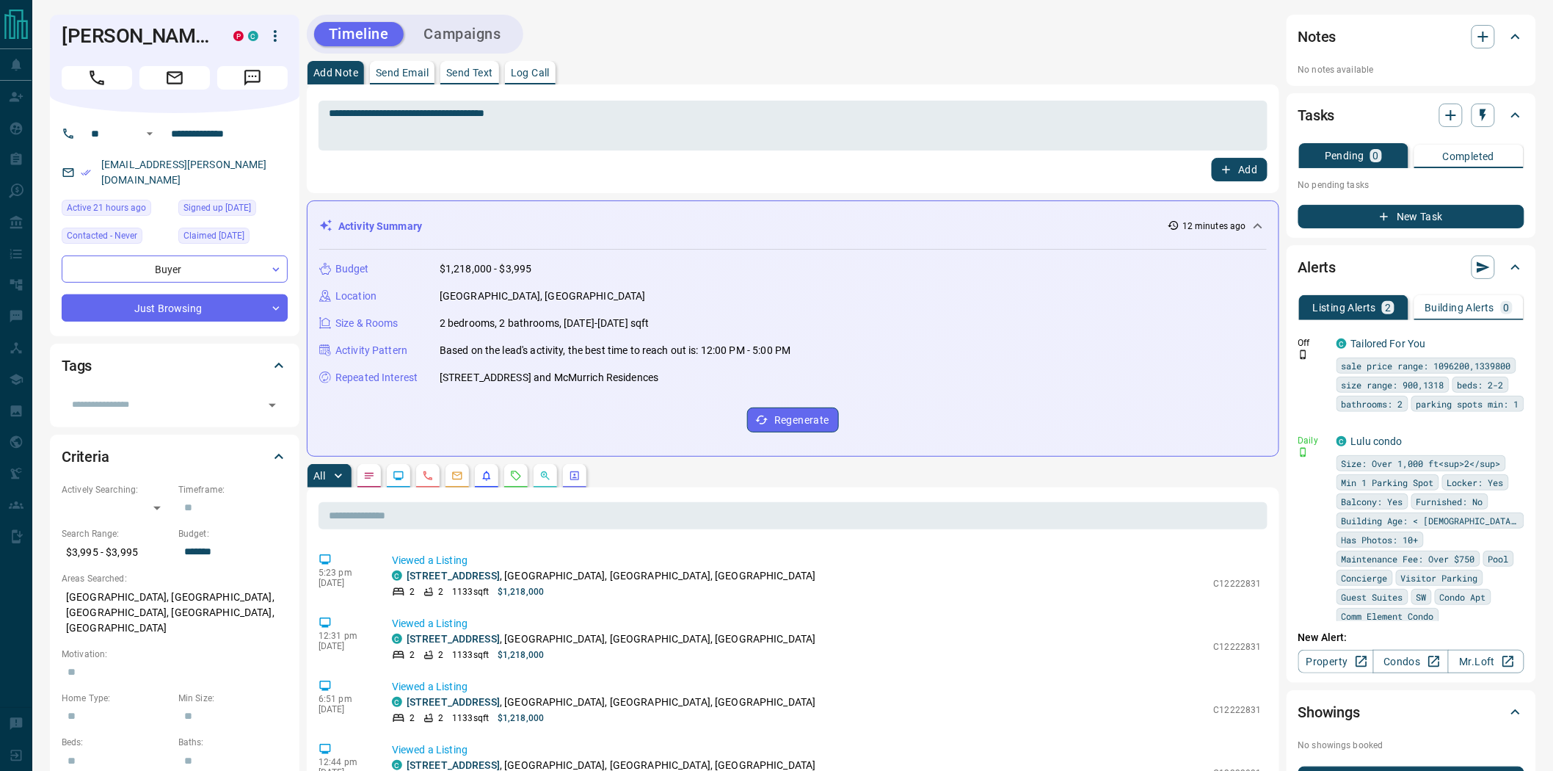  Describe the element at coordinates (1421, 463) in the screenshot. I see `span: Size: Over 1,000 ft<sup>2</sup>` at that location.